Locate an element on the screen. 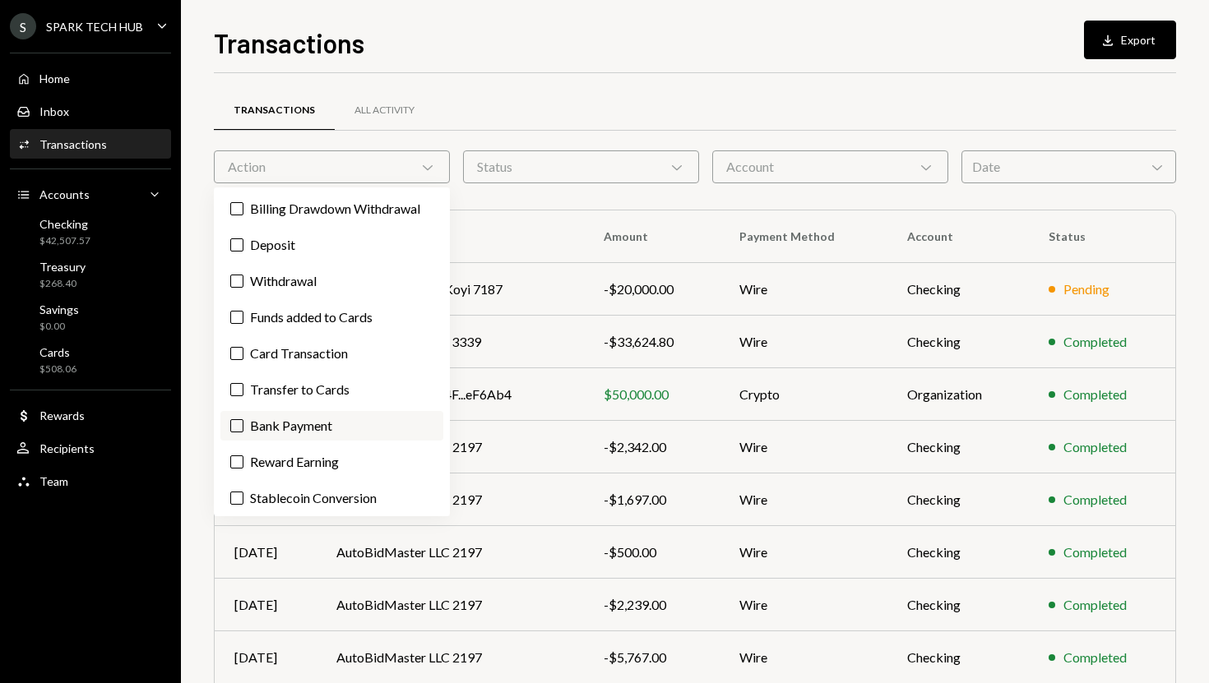 This screenshot has height=683, width=1209. a: All Activity is located at coordinates (384, 110).